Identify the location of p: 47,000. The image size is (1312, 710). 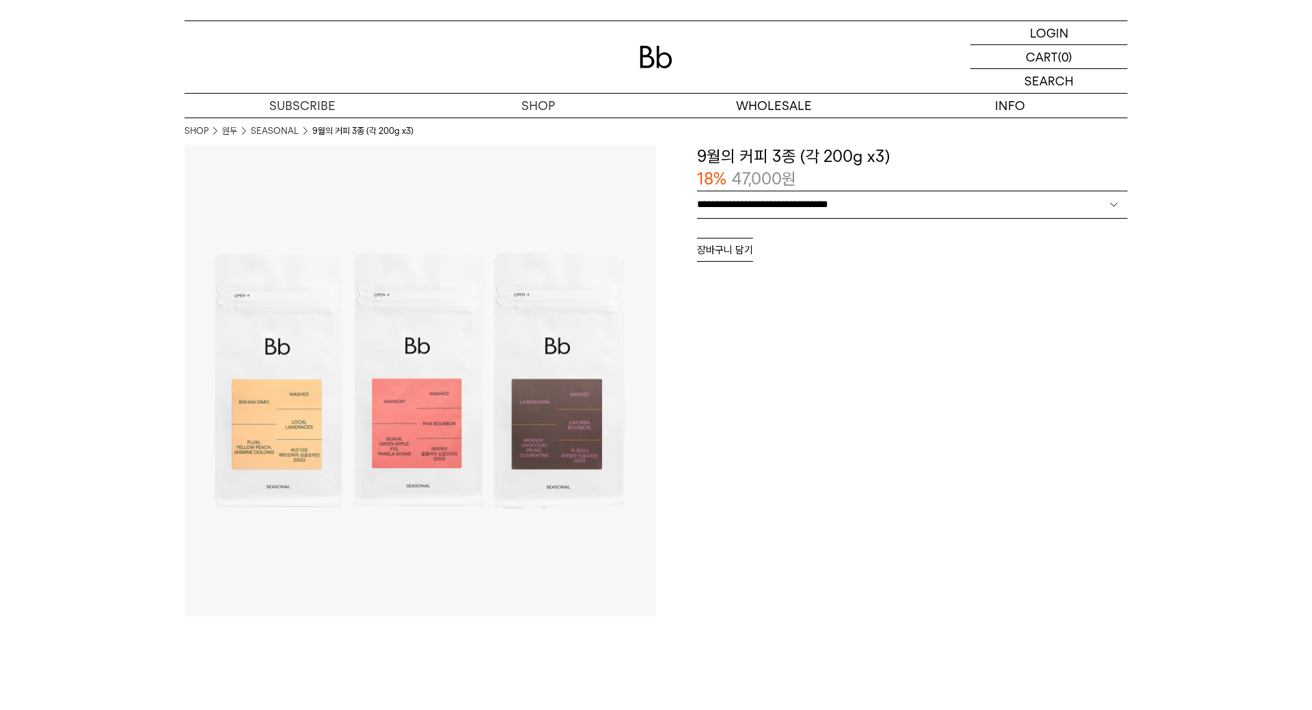
(764, 179).